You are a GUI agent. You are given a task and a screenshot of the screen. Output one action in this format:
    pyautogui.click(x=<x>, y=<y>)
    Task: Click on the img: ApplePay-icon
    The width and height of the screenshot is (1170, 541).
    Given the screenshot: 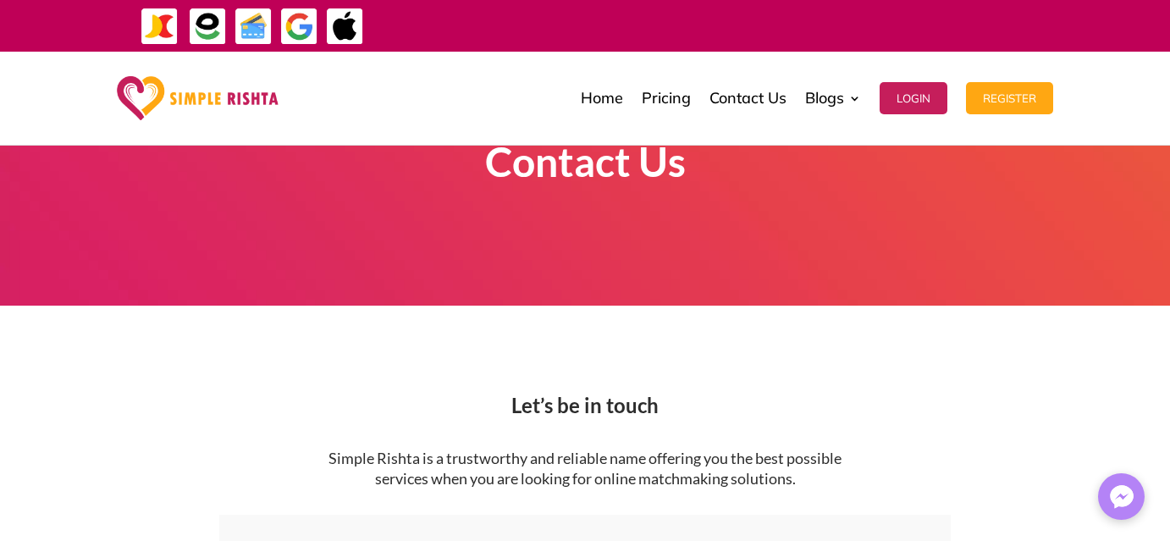 What is the action you would take?
    pyautogui.click(x=344, y=26)
    